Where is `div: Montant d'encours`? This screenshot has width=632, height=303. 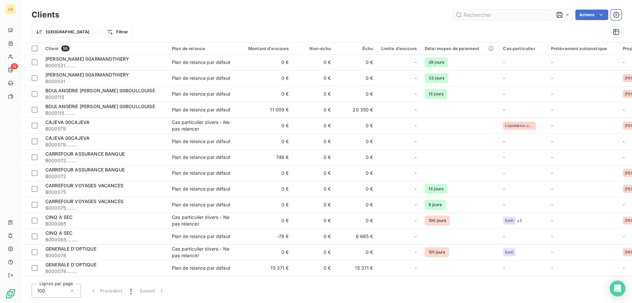
div: Montant d'encours is located at coordinates (265, 48).